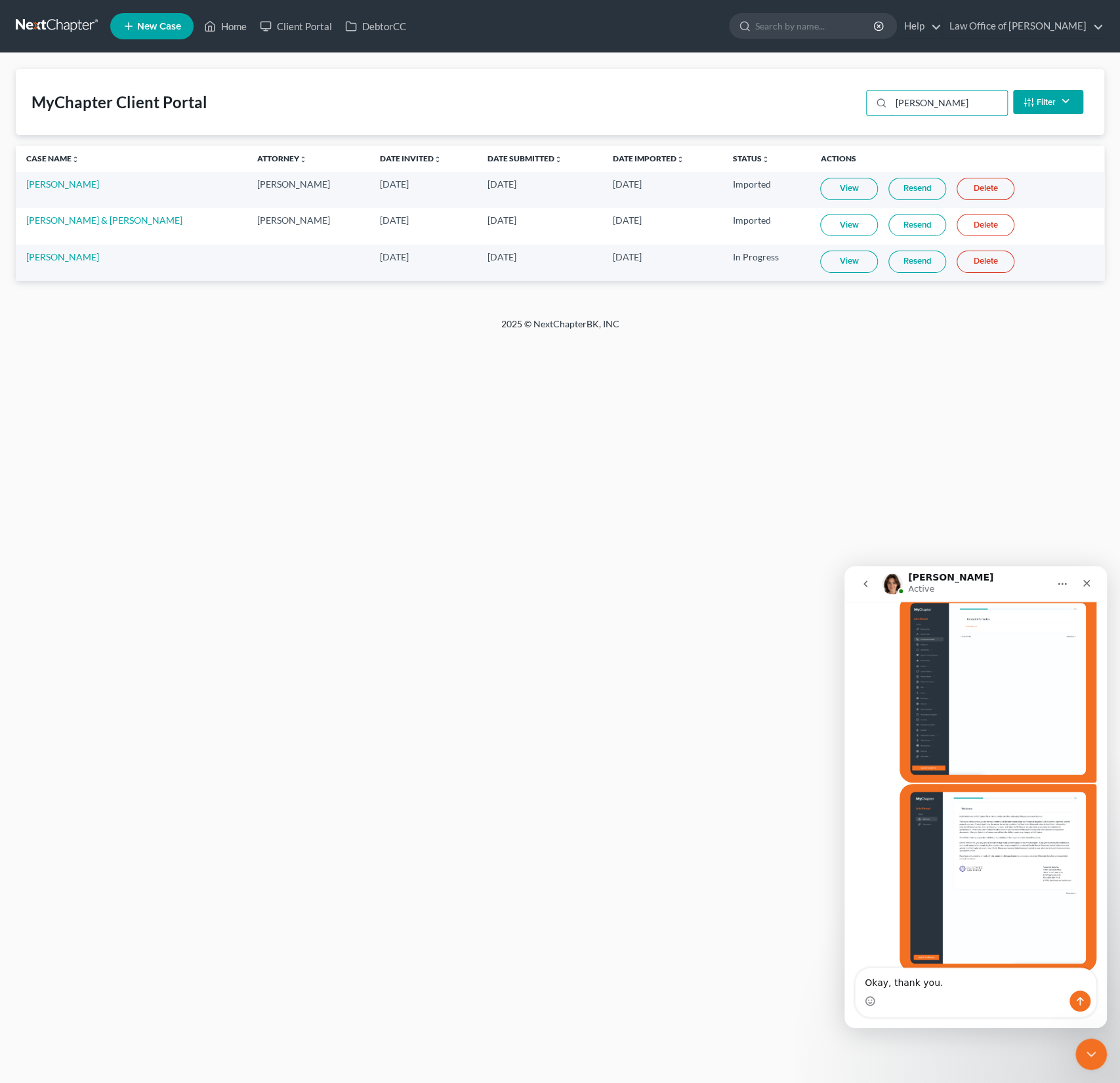 The height and width of the screenshot is (1083, 1120). Describe the element at coordinates (242, 17) in the screenshot. I see `div: Close` at that location.